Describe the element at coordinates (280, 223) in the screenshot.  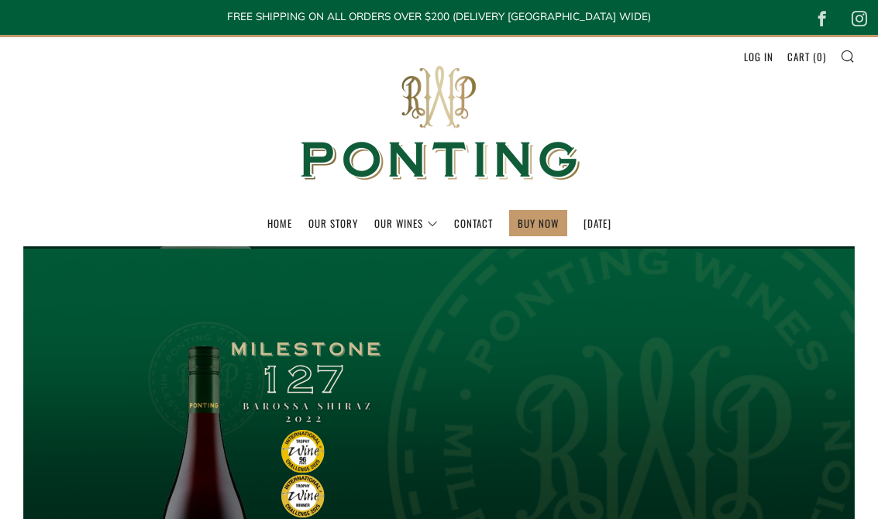
I see `a: Home` at that location.